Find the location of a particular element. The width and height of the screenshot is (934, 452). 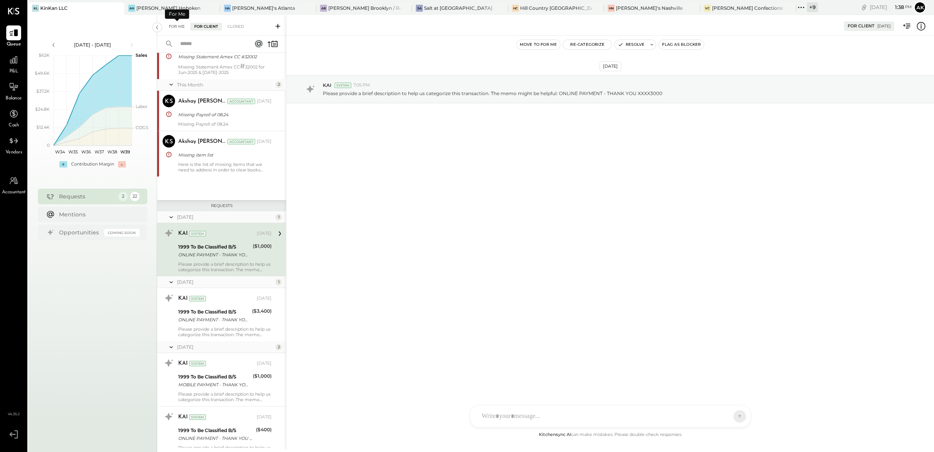

span: Vendors is located at coordinates (14, 152).